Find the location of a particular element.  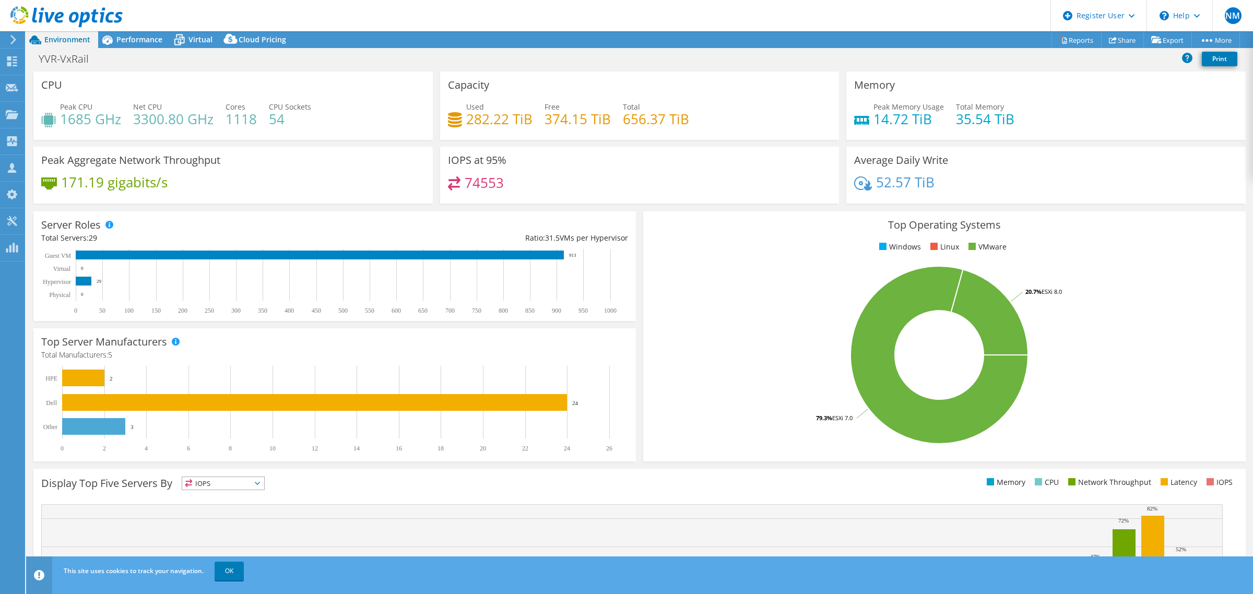

h3: Capacity is located at coordinates (468, 85).